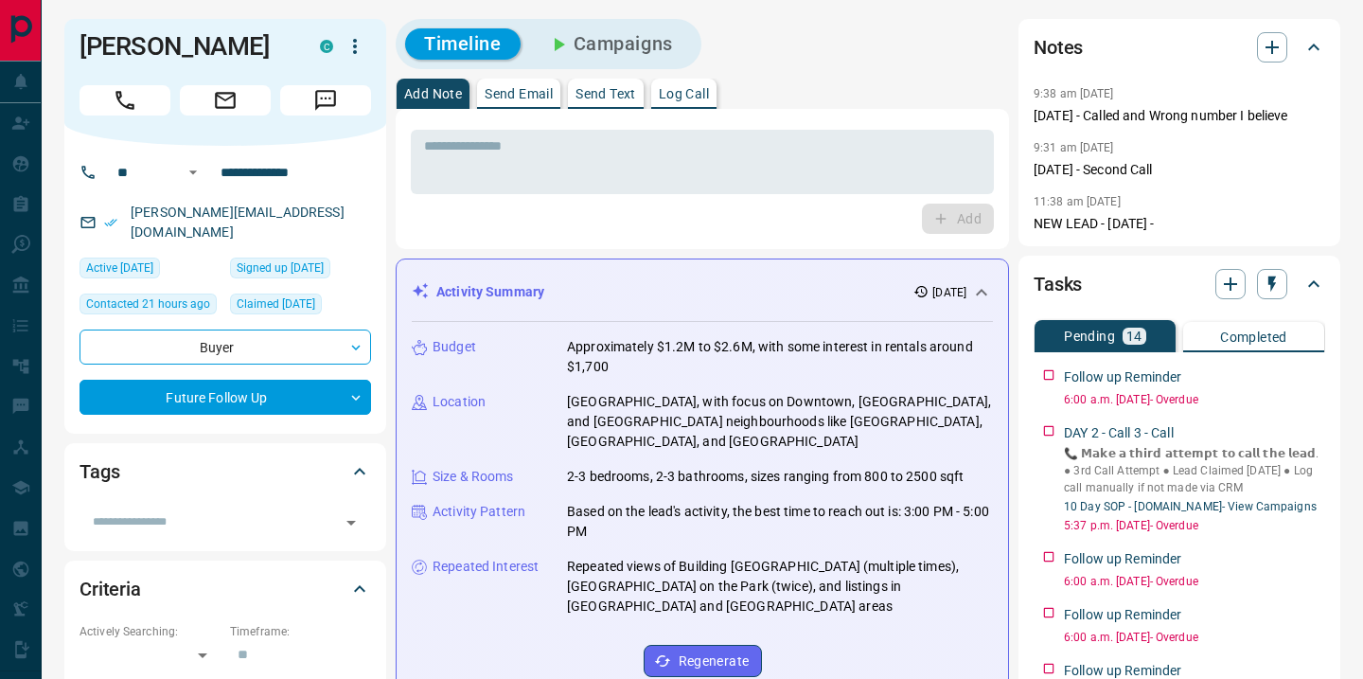 The width and height of the screenshot is (1363, 679). I want to click on p: Add Note, so click(432, 94).